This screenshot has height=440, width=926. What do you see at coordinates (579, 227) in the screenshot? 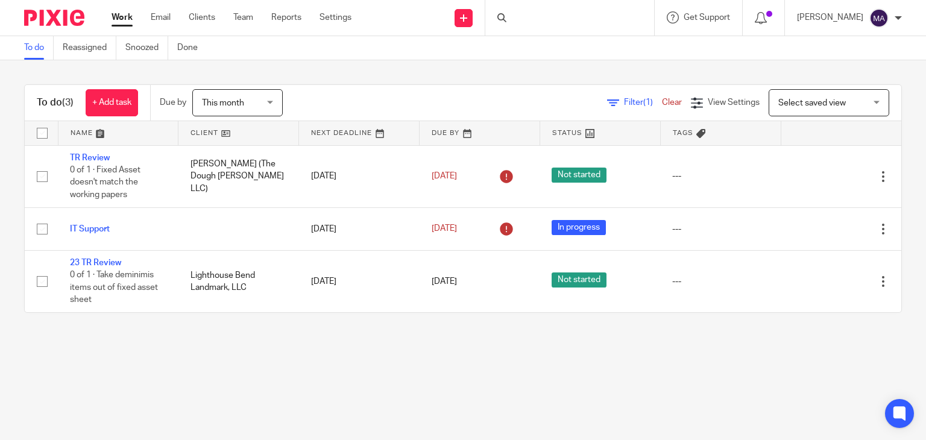
I see `span: In progress` at bounding box center [579, 227].